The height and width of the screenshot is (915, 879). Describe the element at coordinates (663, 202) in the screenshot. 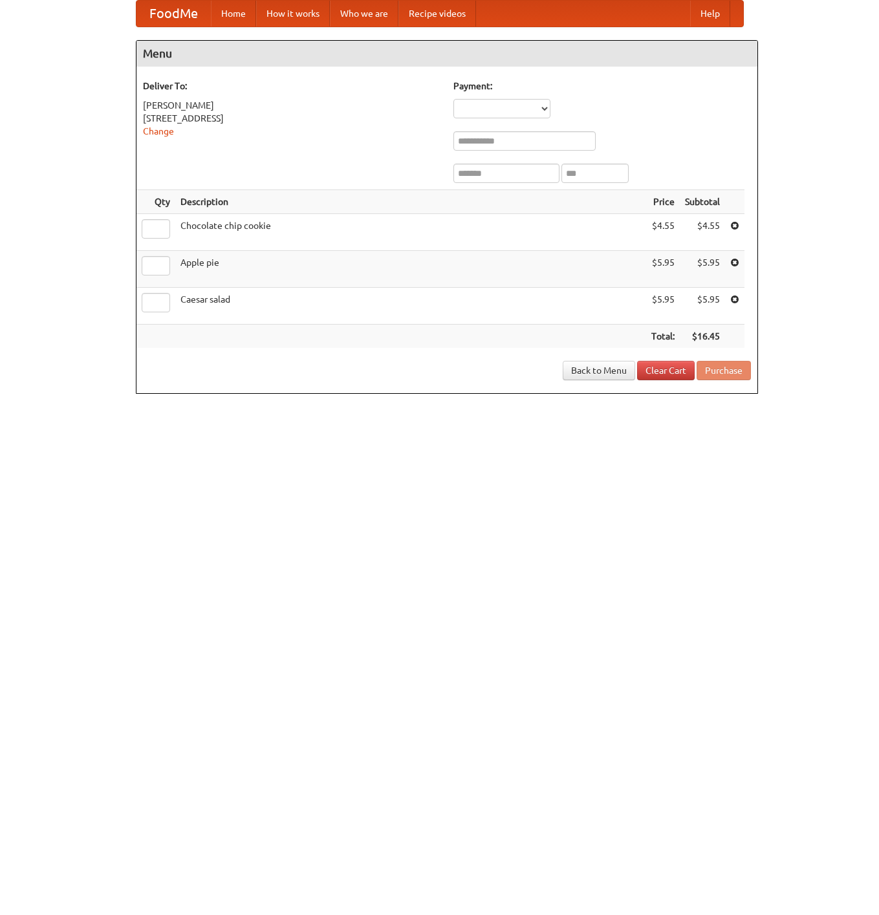

I see `th: Price` at that location.